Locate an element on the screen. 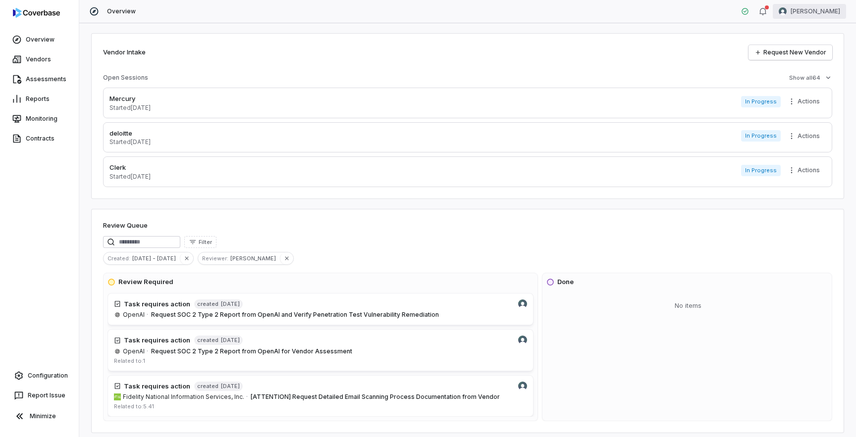 The height and width of the screenshot is (437, 856). span: Request SOC 2 Type 2 Report from OpenAI and Verify Penetration Test Vulnerability Remediation is located at coordinates (295, 314).